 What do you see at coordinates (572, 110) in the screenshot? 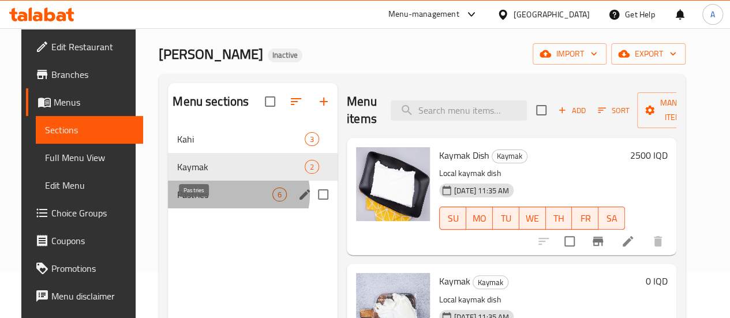
I see `button: Add` at bounding box center [572, 110].